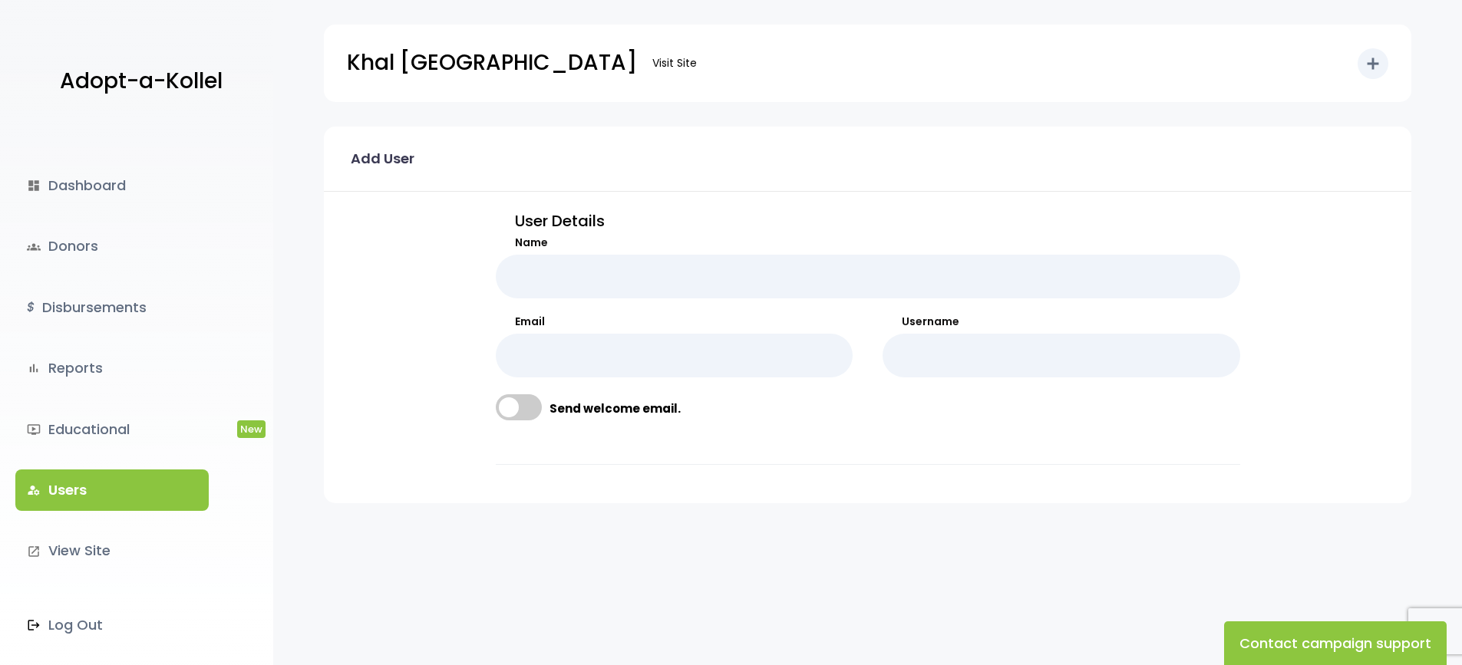  What do you see at coordinates (868, 221) in the screenshot?
I see `p: User Details` at bounding box center [868, 221].